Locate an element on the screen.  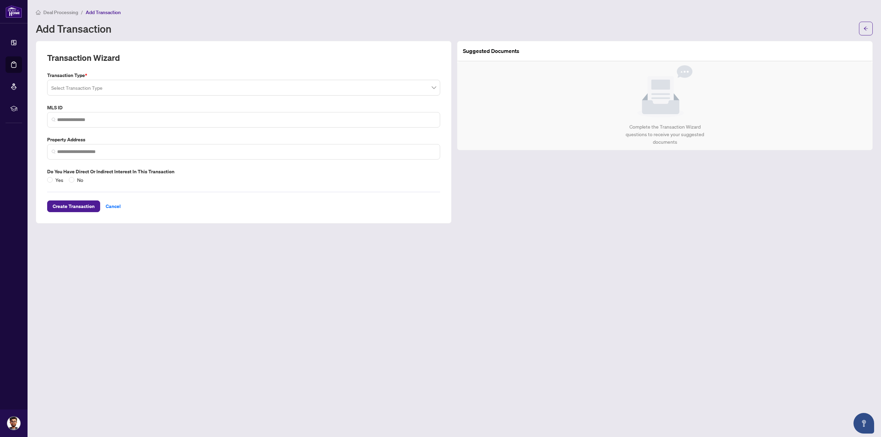
article: Suggested Documents is located at coordinates (491, 51).